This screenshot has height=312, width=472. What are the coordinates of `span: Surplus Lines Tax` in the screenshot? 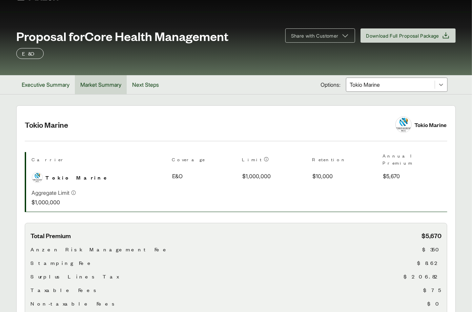 It's located at (75, 277).